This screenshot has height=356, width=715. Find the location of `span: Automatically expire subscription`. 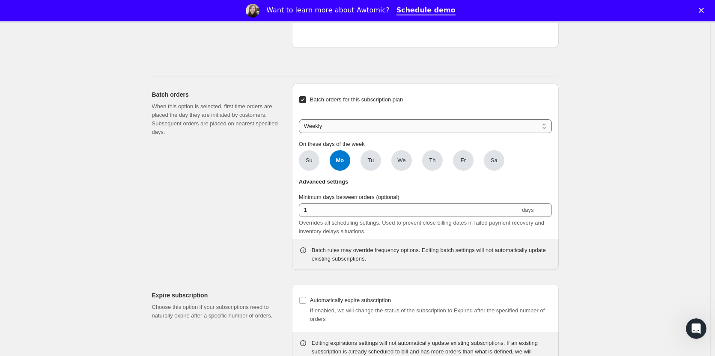

span: Automatically expire subscription is located at coordinates (350, 300).